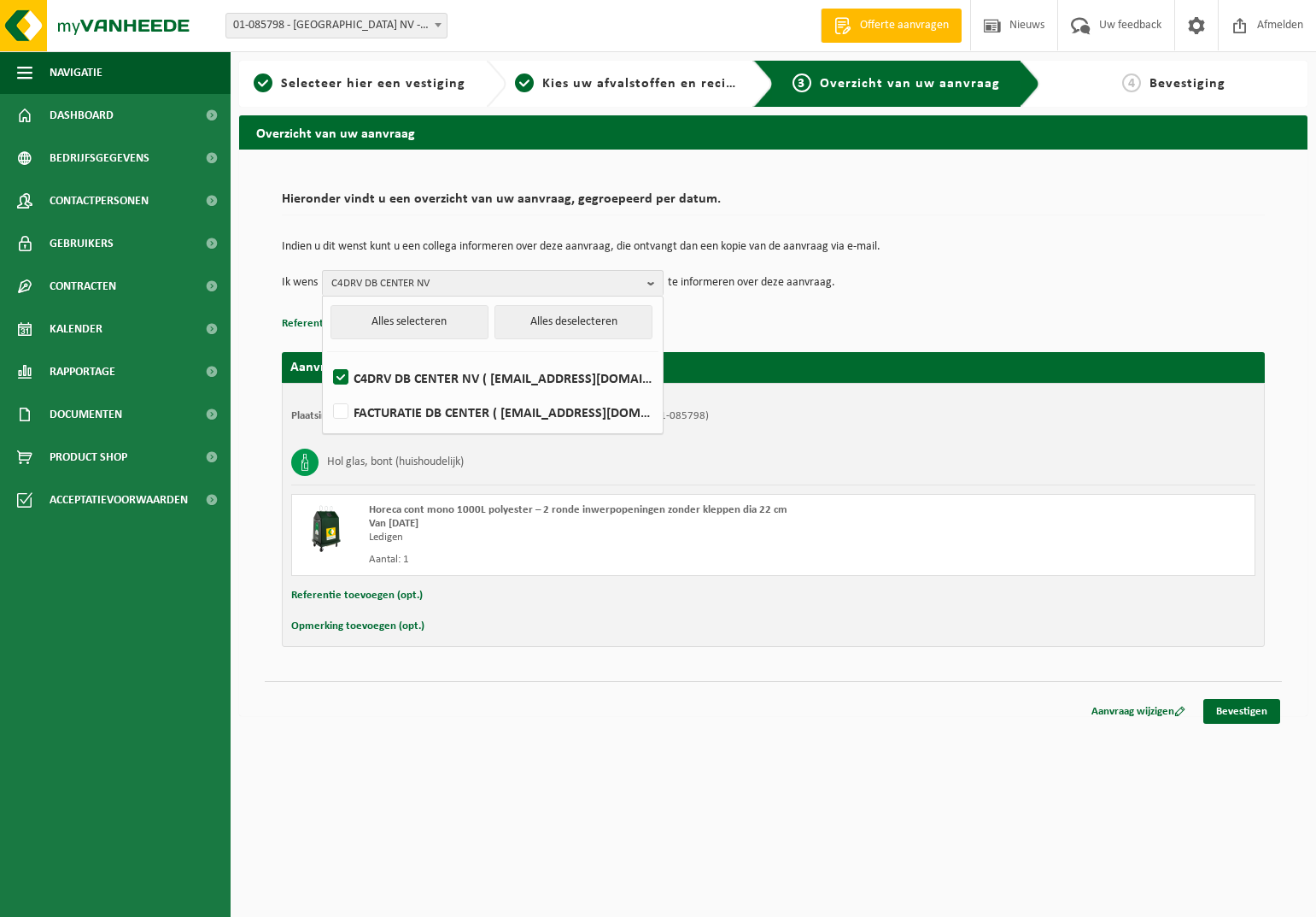  What do you see at coordinates (358, 626) in the screenshot?
I see `button: Opmerking toevoegen (opt.)` at bounding box center [358, 626].